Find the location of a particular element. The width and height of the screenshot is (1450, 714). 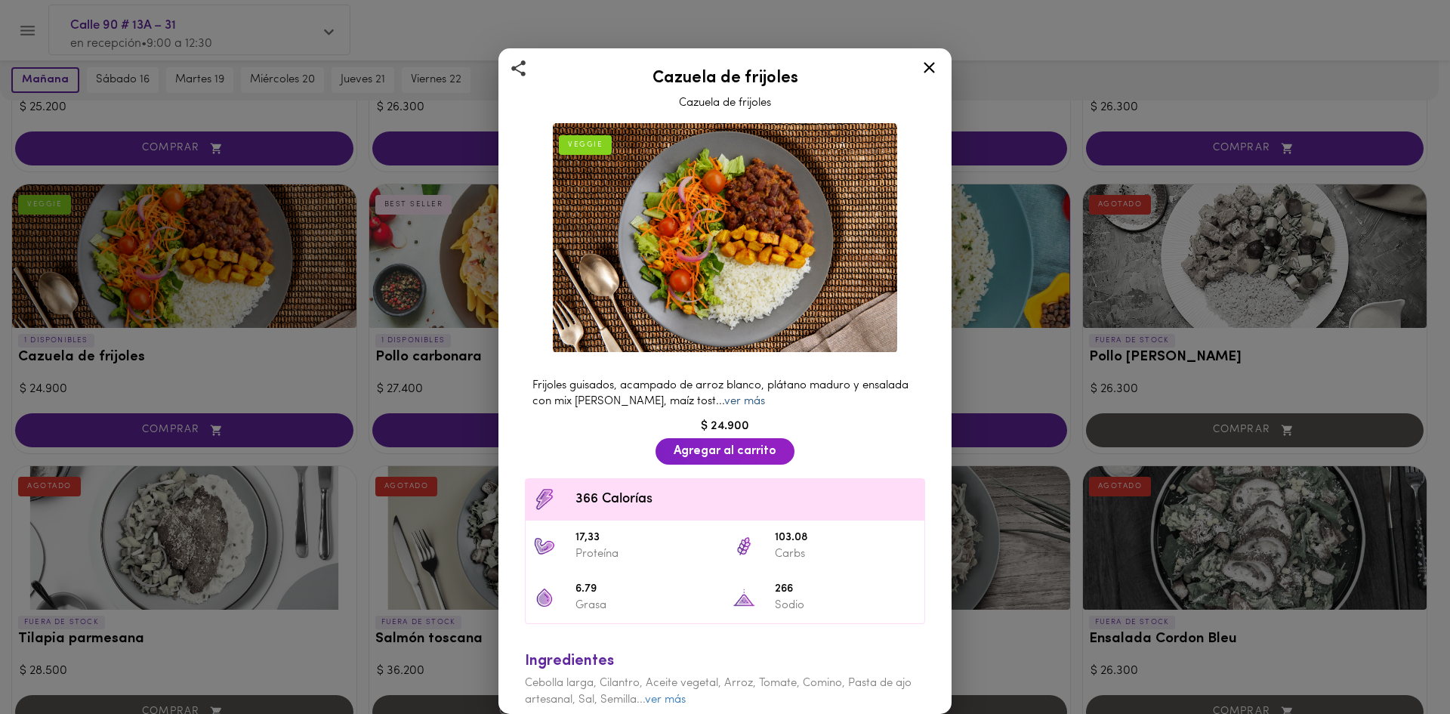

span: Agregar al carrito is located at coordinates (725, 451).